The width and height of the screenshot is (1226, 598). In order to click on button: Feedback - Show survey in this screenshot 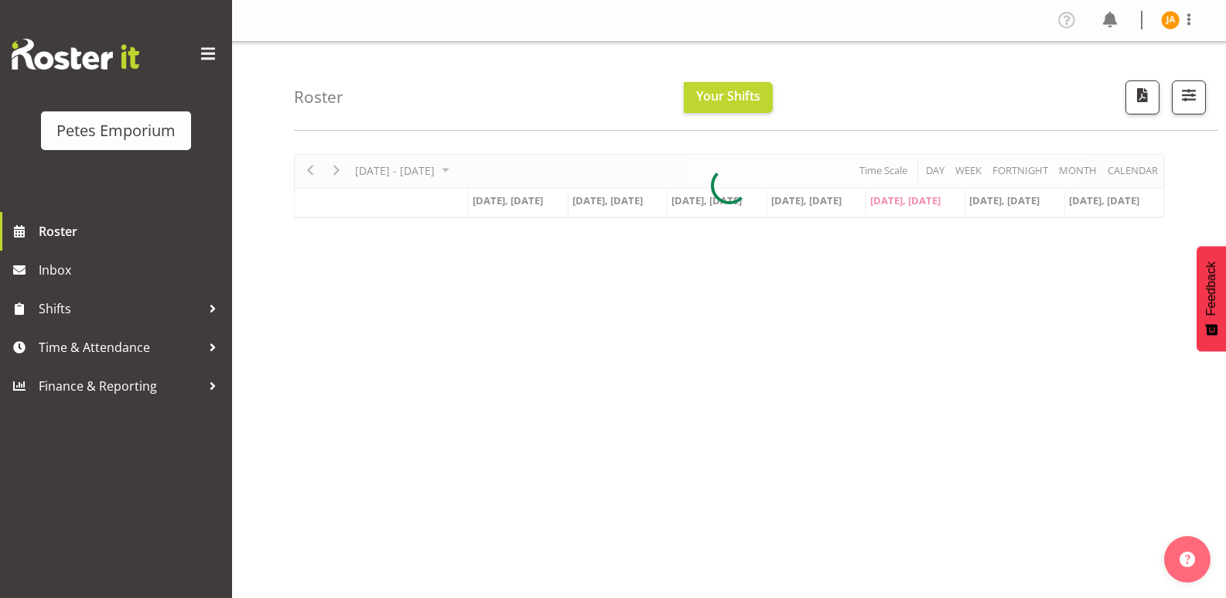, I will do `click(1211, 298)`.